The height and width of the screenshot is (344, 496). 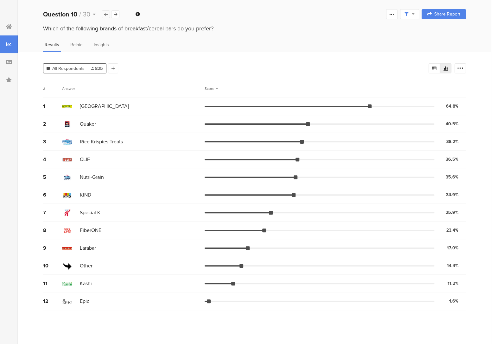 What do you see at coordinates (67, 284) in the screenshot?
I see `img: d3718dnoaommpf.cloudfront.net%2Fitem%2F6893956b8b6b93595c7a.png` at bounding box center [67, 284].